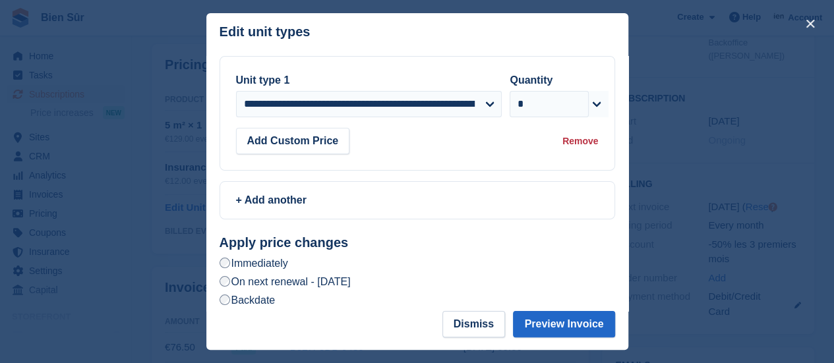 Image resolution: width=834 pixels, height=363 pixels. I want to click on p: Edit unit types, so click(265, 32).